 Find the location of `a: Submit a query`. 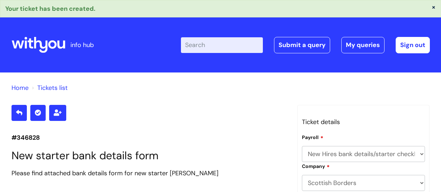

a: Submit a query is located at coordinates (302, 45).